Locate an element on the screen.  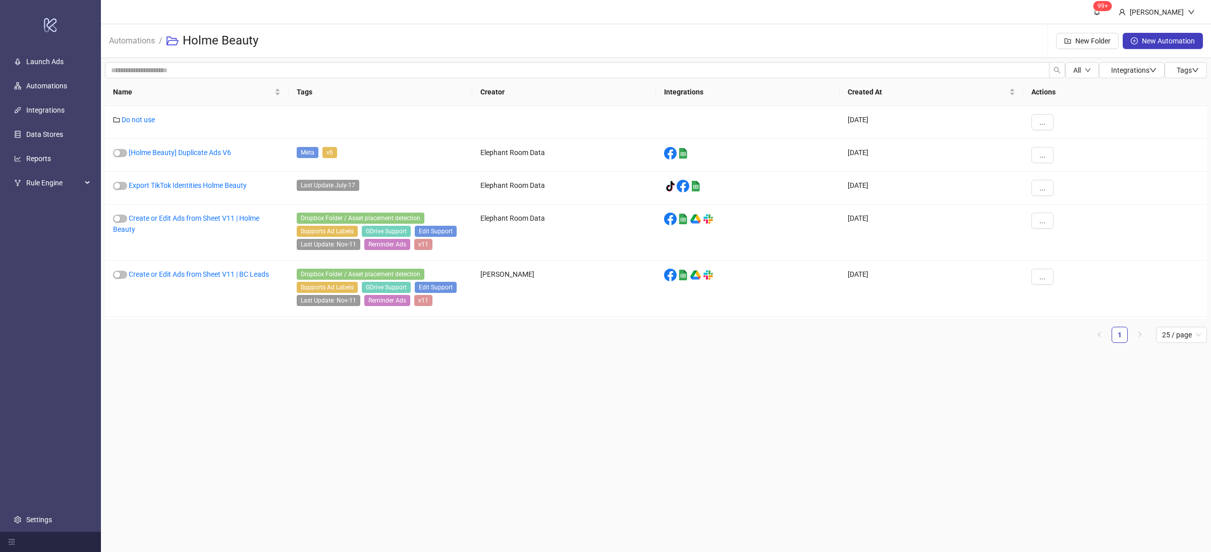
span: Meta is located at coordinates (307, 152).